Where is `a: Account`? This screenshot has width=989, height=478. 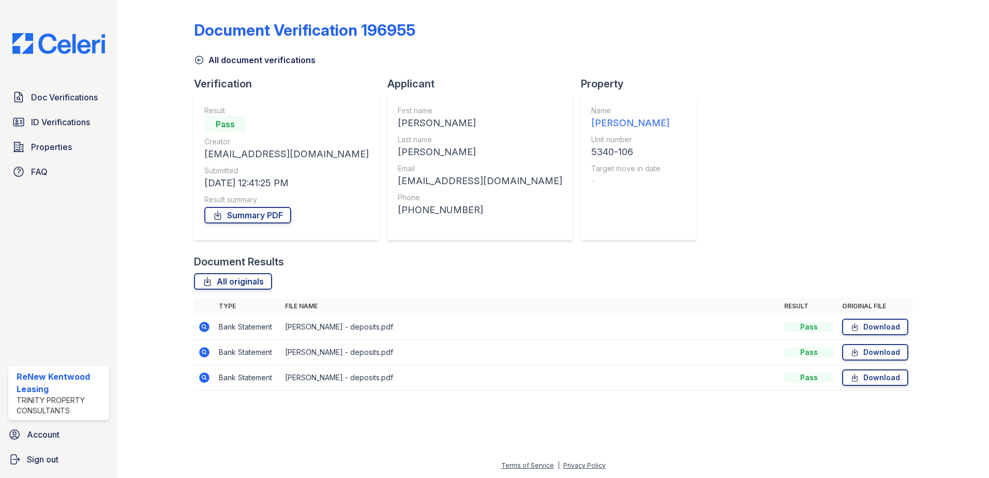
a: Account is located at coordinates (58, 434).